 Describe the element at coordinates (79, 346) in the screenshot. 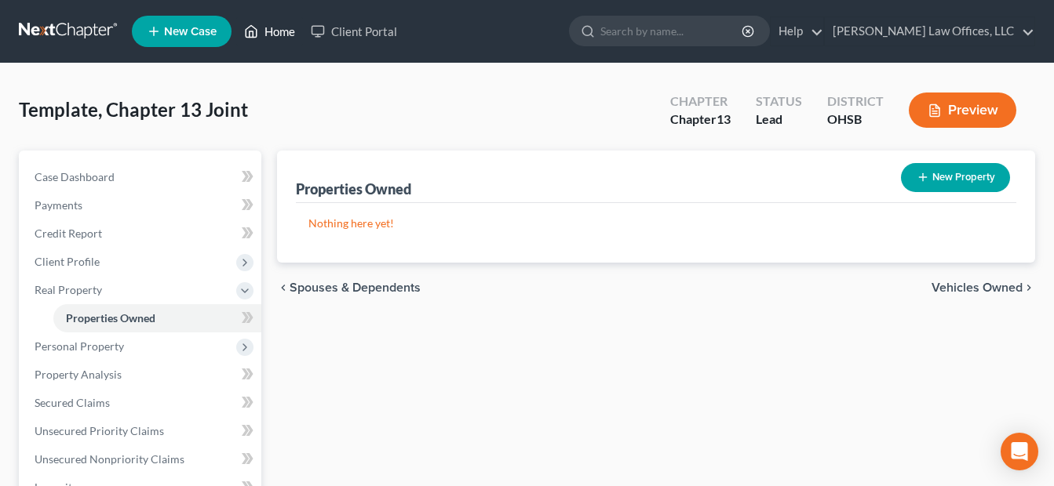

I see `span: Personal Property` at that location.